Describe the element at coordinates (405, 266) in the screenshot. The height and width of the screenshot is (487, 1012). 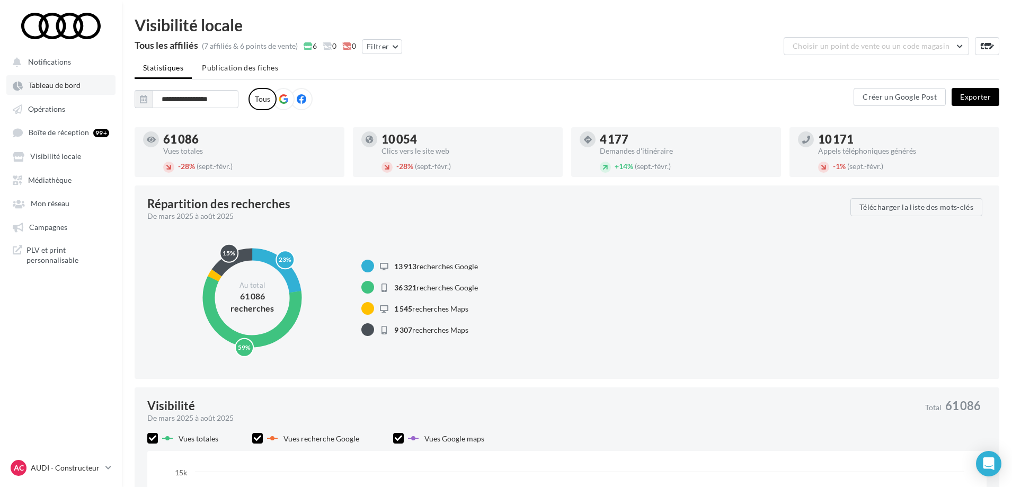
I see `span: 13 913` at that location.